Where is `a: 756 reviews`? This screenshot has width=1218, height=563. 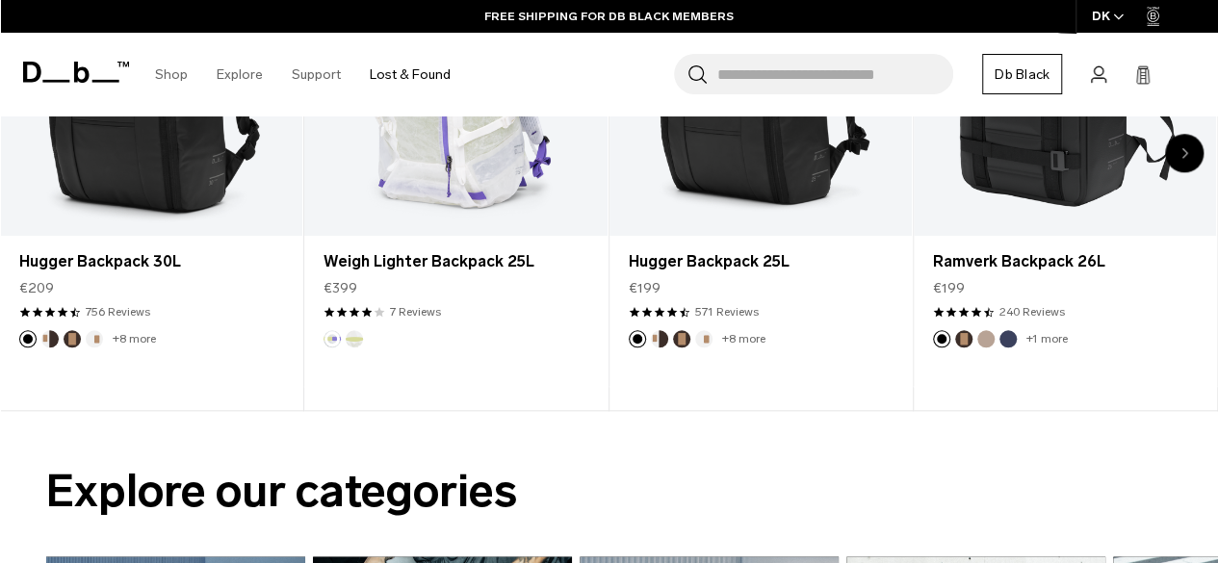 a: 756 reviews is located at coordinates (118, 312).